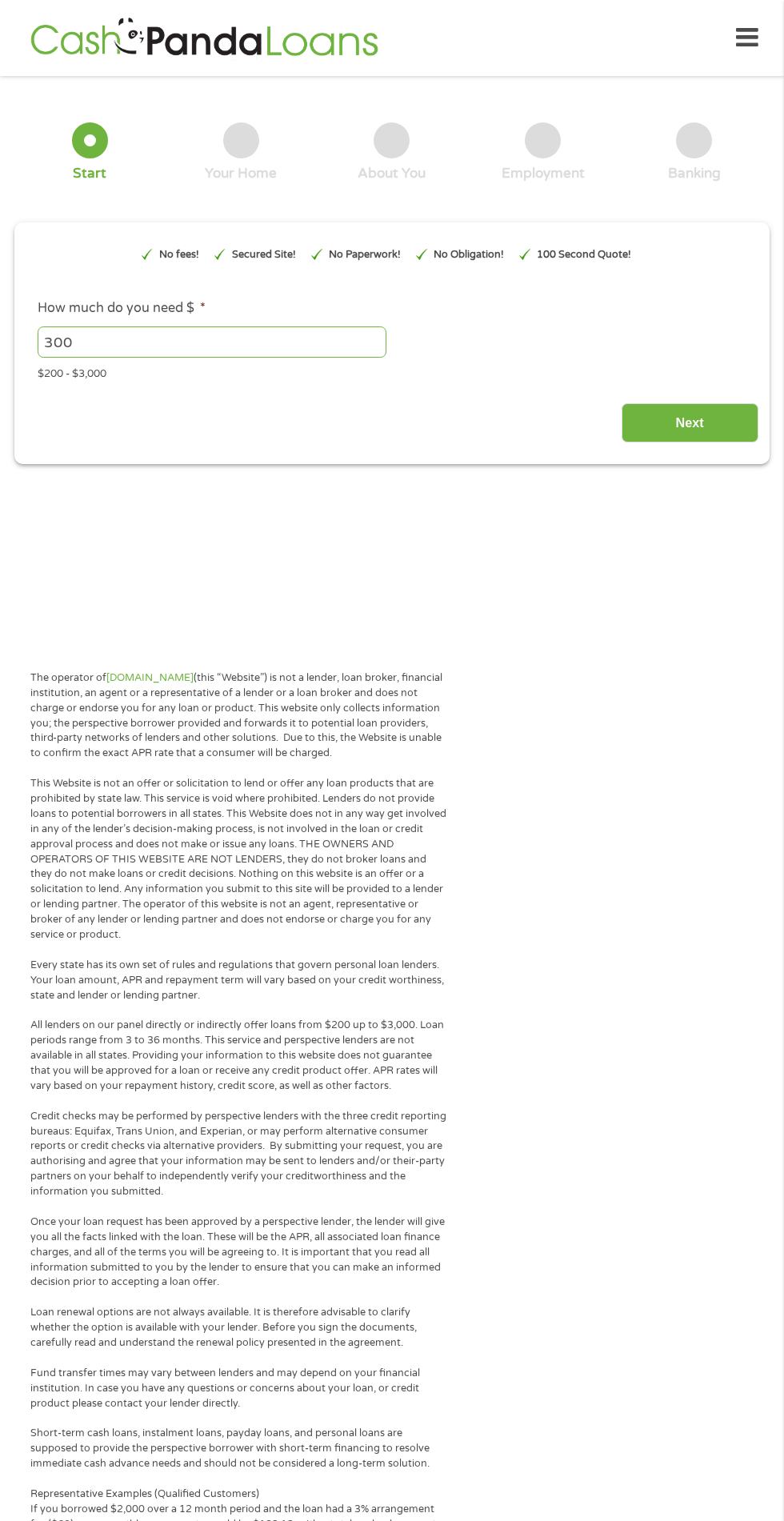  I want to click on input: Next, so click(689, 423).